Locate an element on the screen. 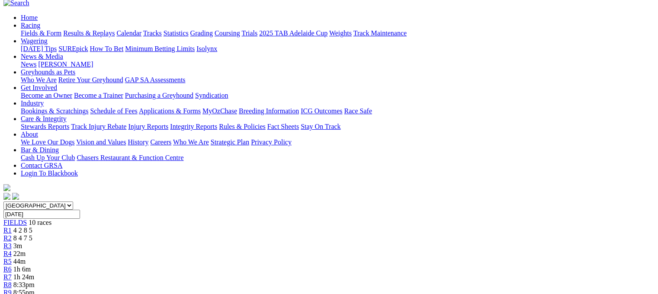  span: R5 is located at coordinates (7, 261).